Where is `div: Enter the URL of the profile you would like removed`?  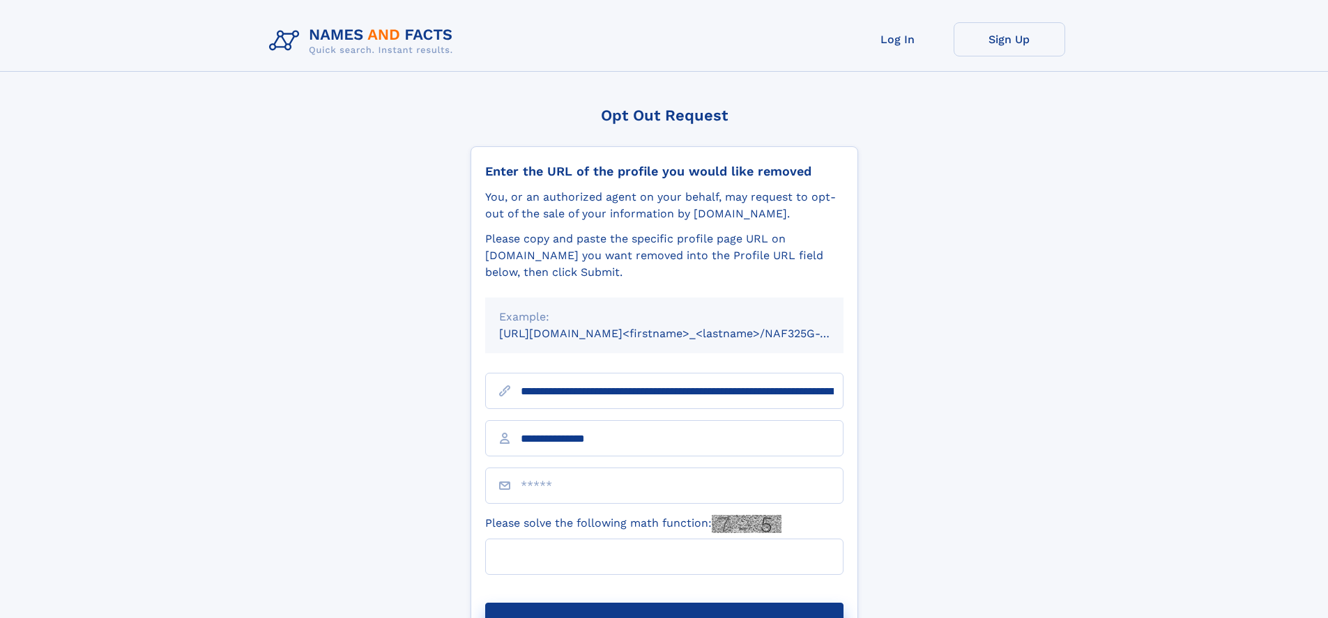 div: Enter the URL of the profile you would like removed is located at coordinates (664, 172).